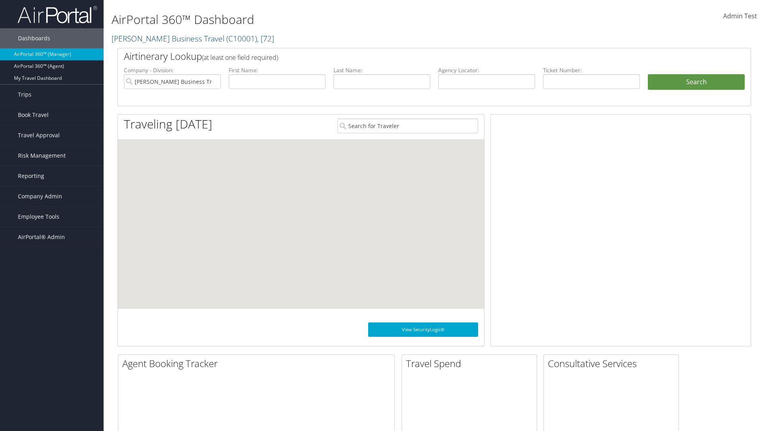 This screenshot has height=431, width=765. I want to click on span: Travel Approval, so click(39, 135).